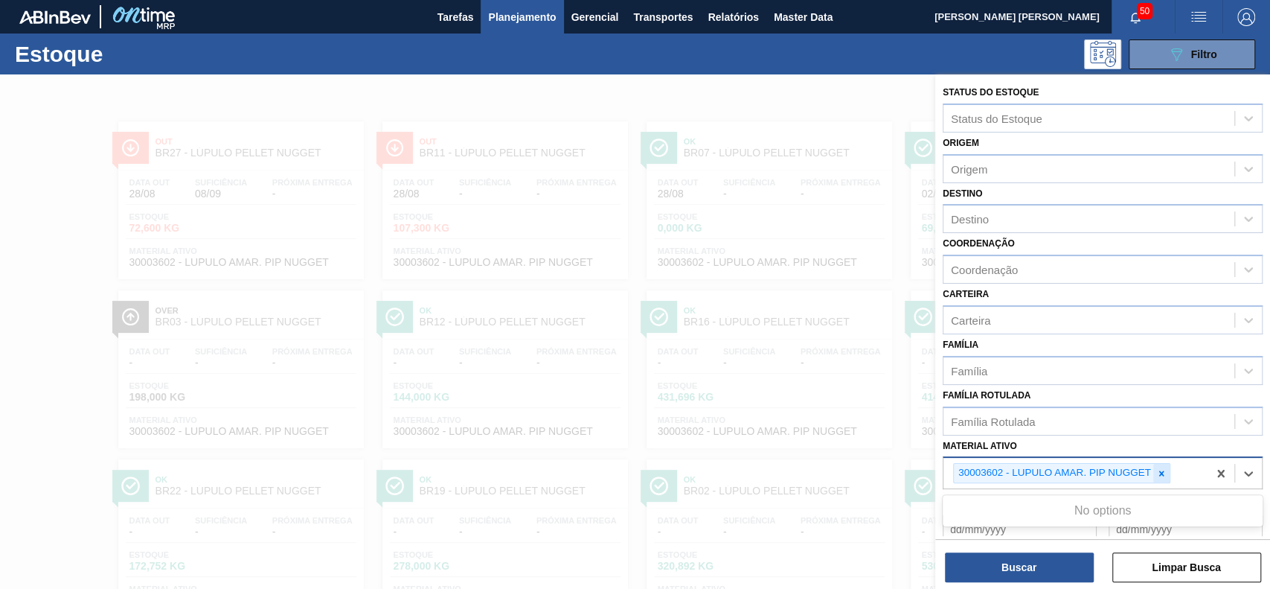 This screenshot has height=589, width=1270. What do you see at coordinates (996, 118) in the screenshot?
I see `div: Status do Estoque` at bounding box center [996, 118].